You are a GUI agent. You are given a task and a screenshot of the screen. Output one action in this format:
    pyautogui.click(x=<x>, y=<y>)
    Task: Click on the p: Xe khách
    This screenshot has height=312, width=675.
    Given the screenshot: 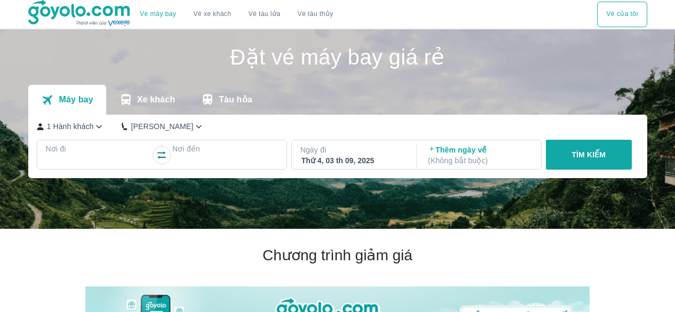 What is the action you would take?
    pyautogui.click(x=156, y=100)
    